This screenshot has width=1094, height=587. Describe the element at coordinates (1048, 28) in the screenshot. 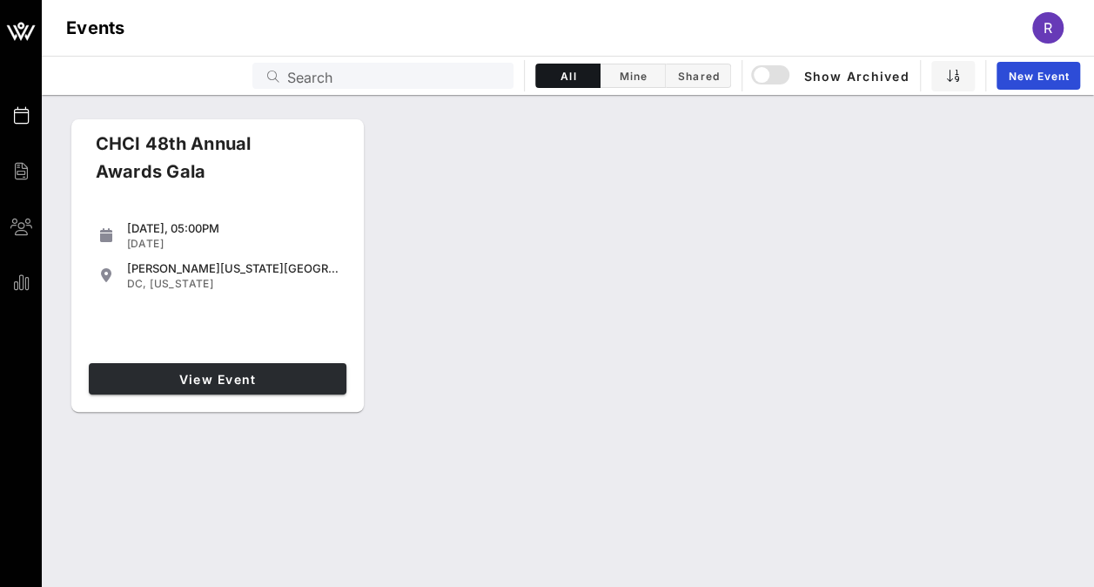

I see `div: R` at that location.